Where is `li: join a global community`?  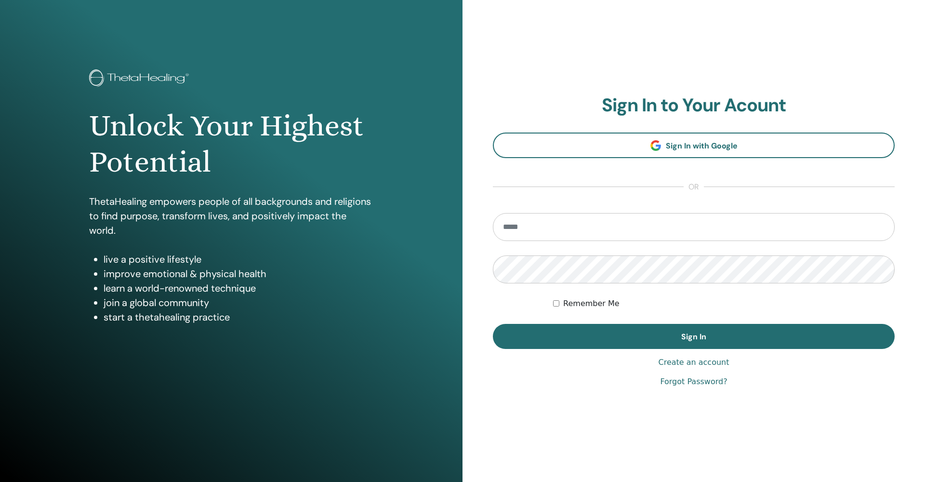 li: join a global community is located at coordinates (238, 302).